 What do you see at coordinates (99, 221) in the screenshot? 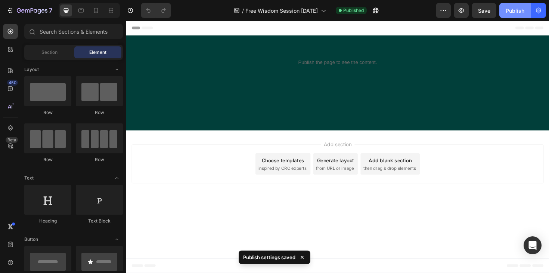
I see `div: Text Block` at bounding box center [99, 221].